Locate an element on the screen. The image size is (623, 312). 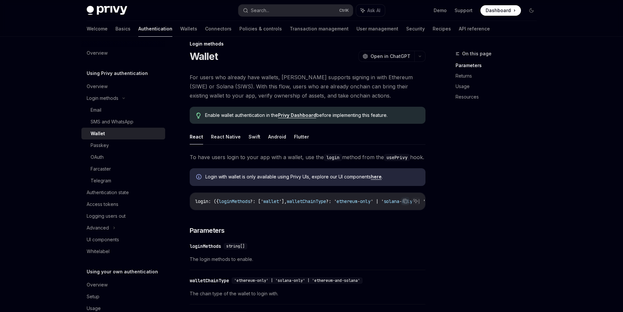
a: API reference is located at coordinates (474, 29).